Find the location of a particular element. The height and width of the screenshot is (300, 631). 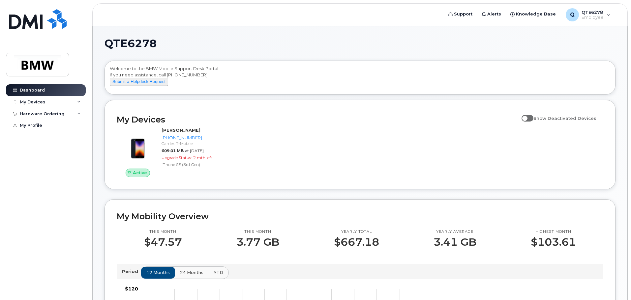

img: image20231002-3703462-1angbar.jpeg is located at coordinates (138, 146).